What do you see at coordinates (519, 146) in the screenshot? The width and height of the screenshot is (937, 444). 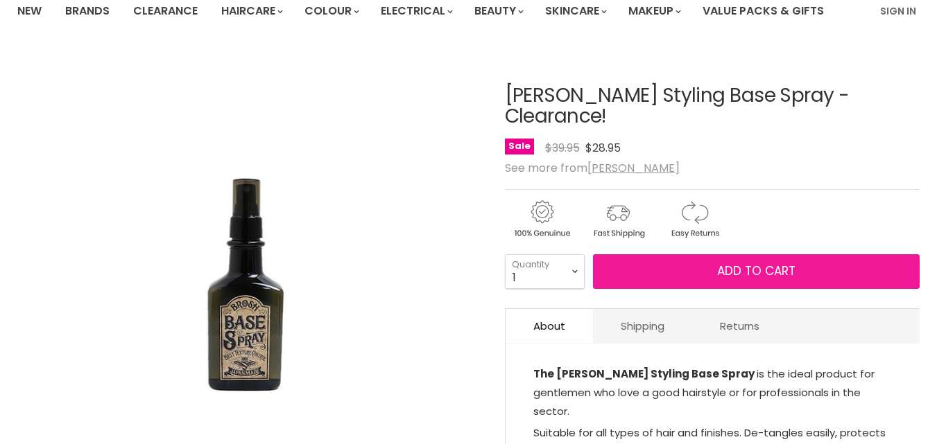 I see `span: Sale` at bounding box center [519, 146].